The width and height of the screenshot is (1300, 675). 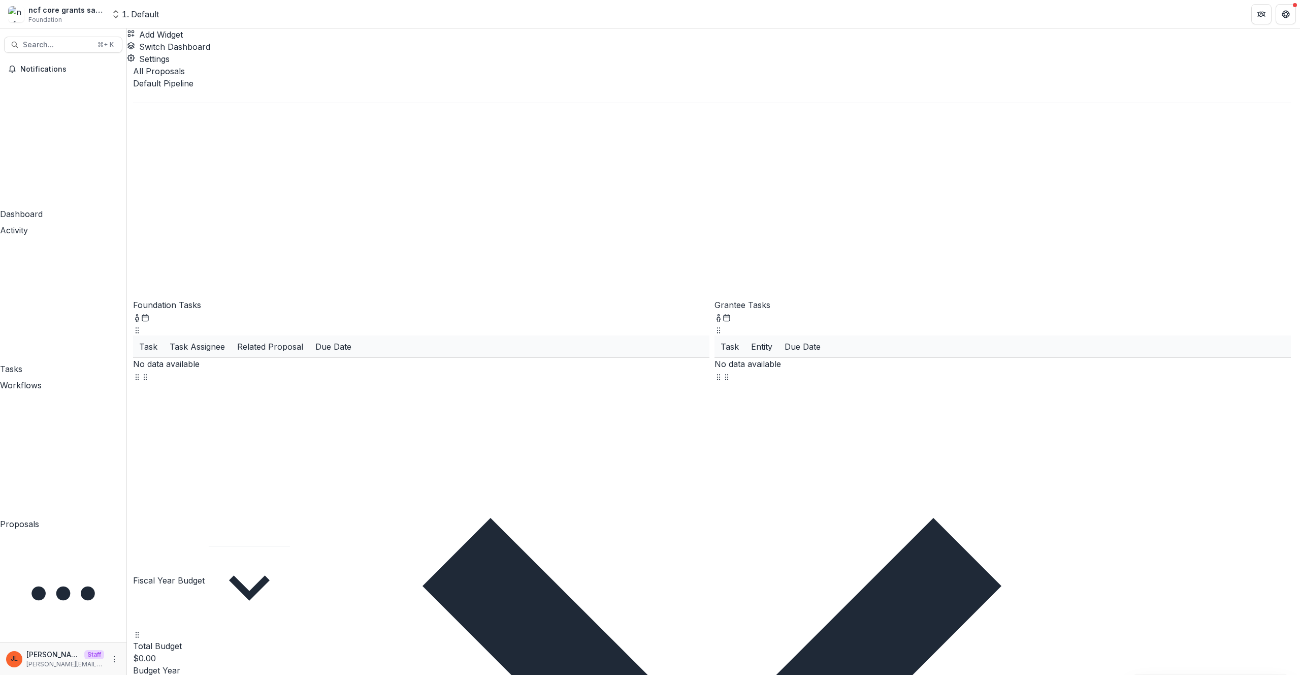 I want to click on button: Notifications, so click(x=63, y=69).